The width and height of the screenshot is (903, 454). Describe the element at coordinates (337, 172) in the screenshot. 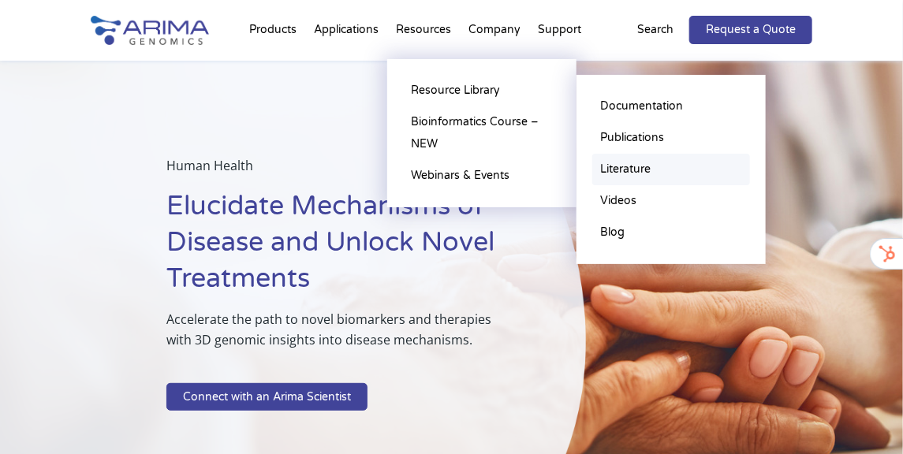

I see `p: Human Health` at that location.